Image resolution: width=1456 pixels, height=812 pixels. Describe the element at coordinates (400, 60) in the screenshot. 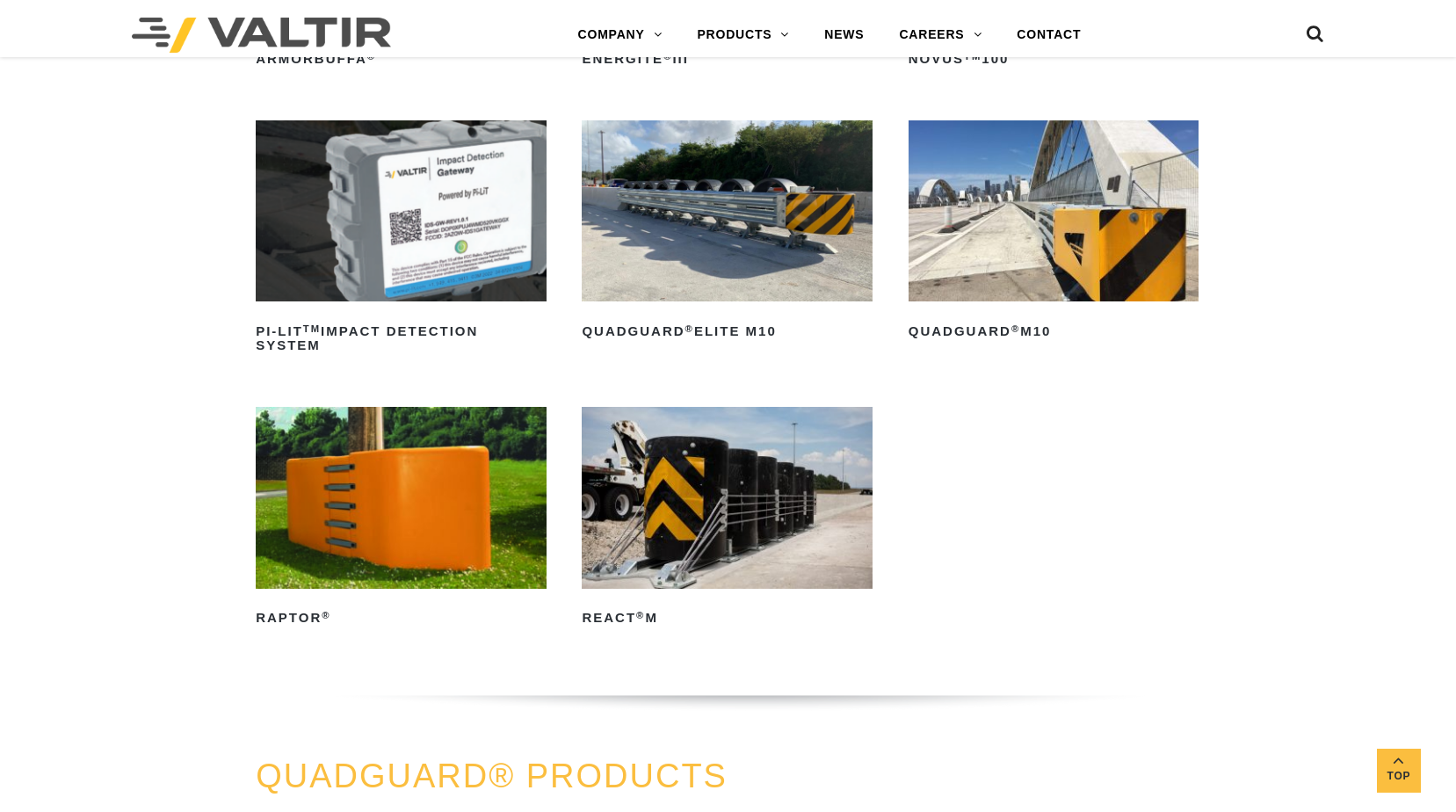

I see `h2: ArmorBuffa` at that location.